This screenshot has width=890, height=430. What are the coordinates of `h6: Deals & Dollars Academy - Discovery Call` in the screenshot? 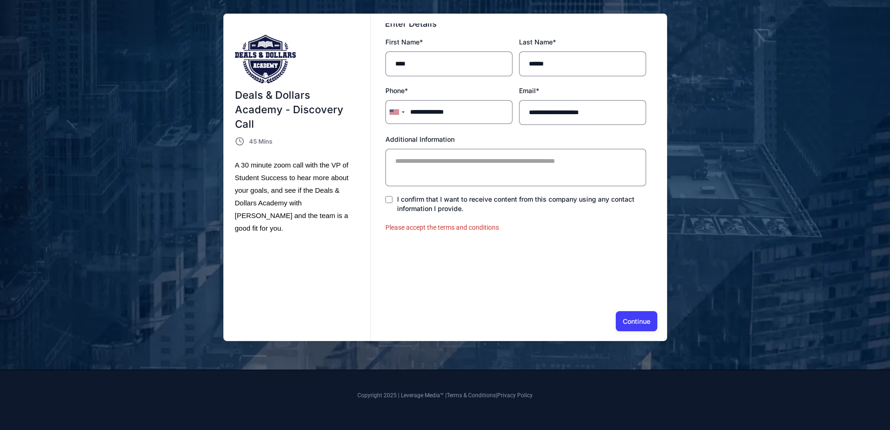 It's located at (297, 109).